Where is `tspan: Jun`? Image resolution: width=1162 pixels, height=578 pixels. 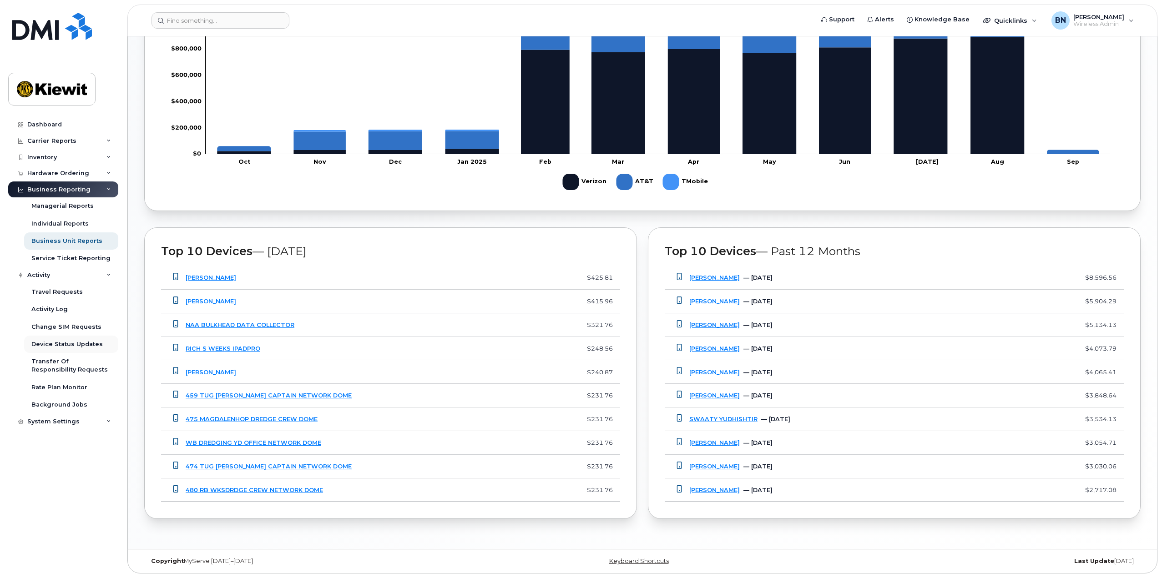
tspan: Jun is located at coordinates (845, 162).